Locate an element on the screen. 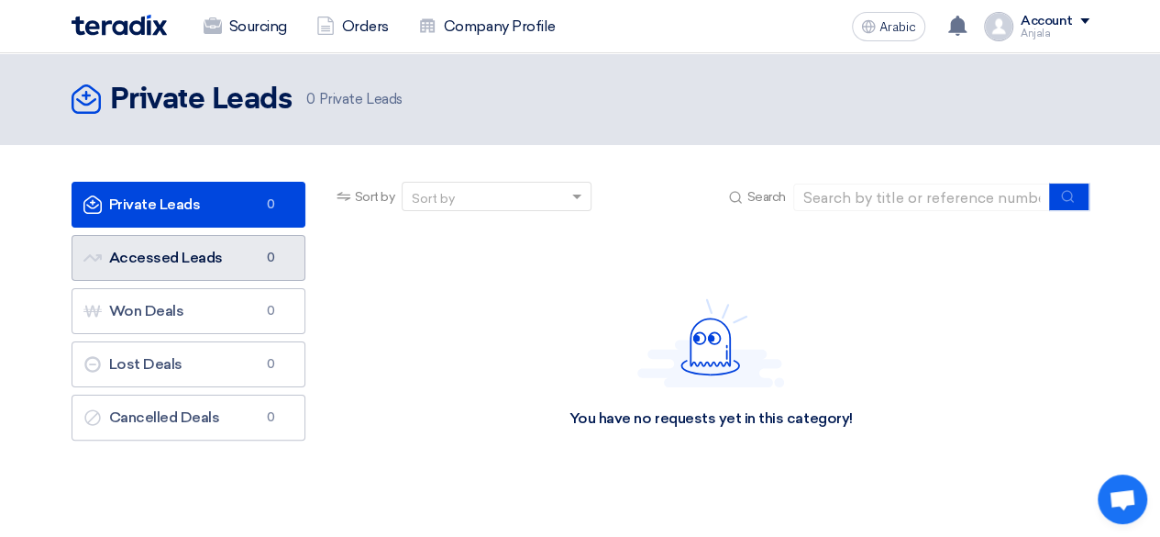 This screenshot has width=1160, height=537. a: Open chat is located at coordinates (1123, 499).